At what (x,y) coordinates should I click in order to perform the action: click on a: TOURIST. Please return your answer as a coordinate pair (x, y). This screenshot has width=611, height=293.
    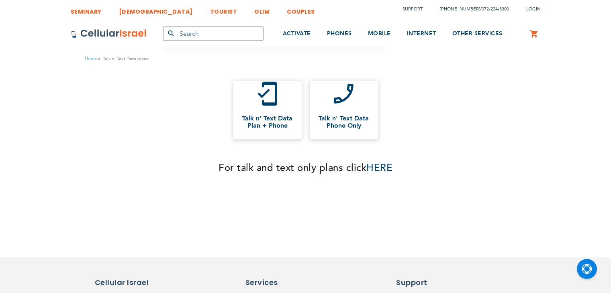
    Looking at the image, I should click on (224, 9).